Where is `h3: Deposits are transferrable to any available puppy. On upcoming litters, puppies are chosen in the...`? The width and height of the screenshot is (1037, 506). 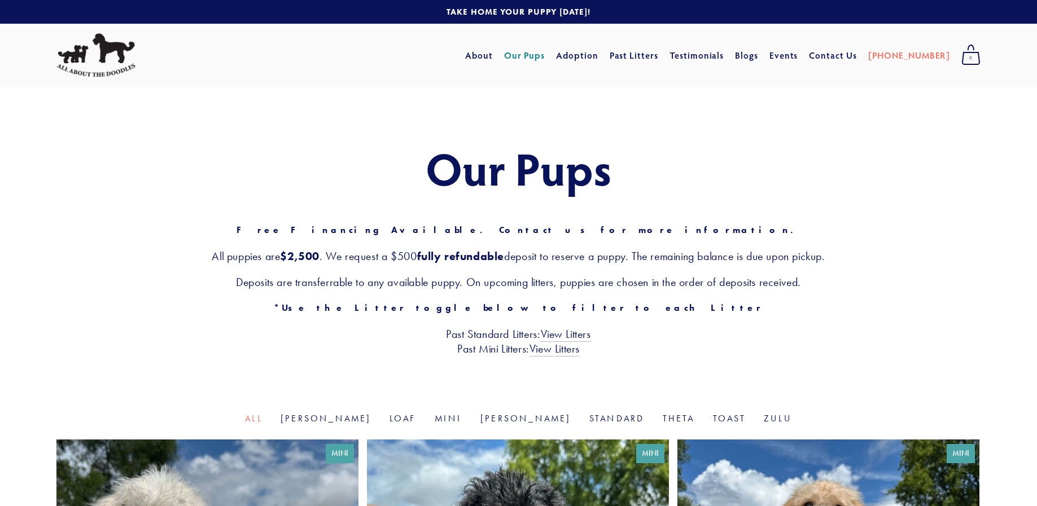
h3: Deposits are transferrable to any available puppy. On upcoming litters, puppies are chosen in the... is located at coordinates (518, 282).